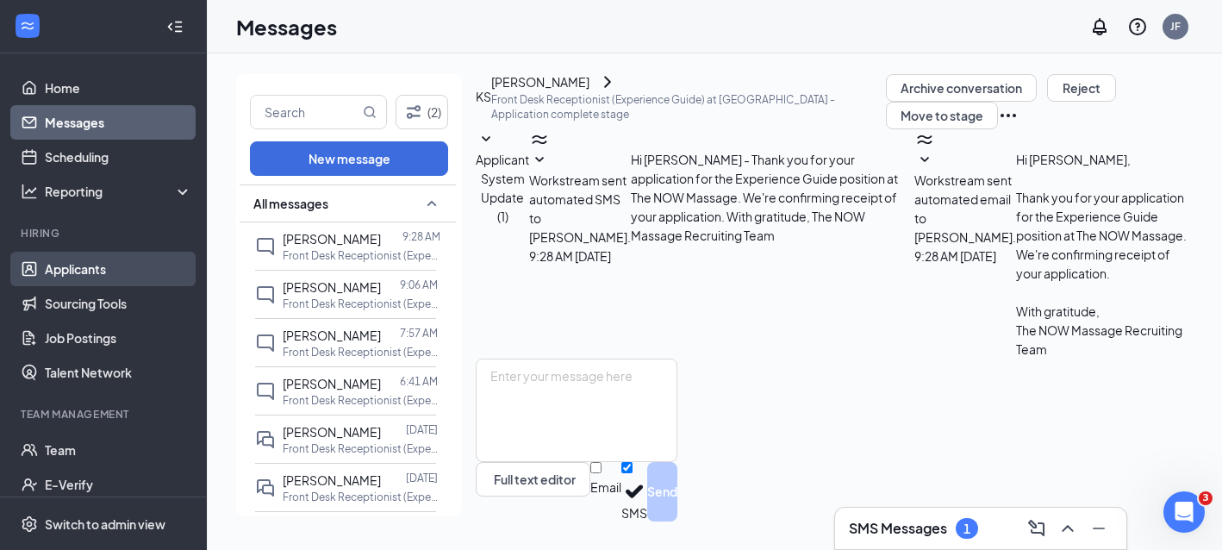  I want to click on p: With gratitude,, so click(1104, 311).